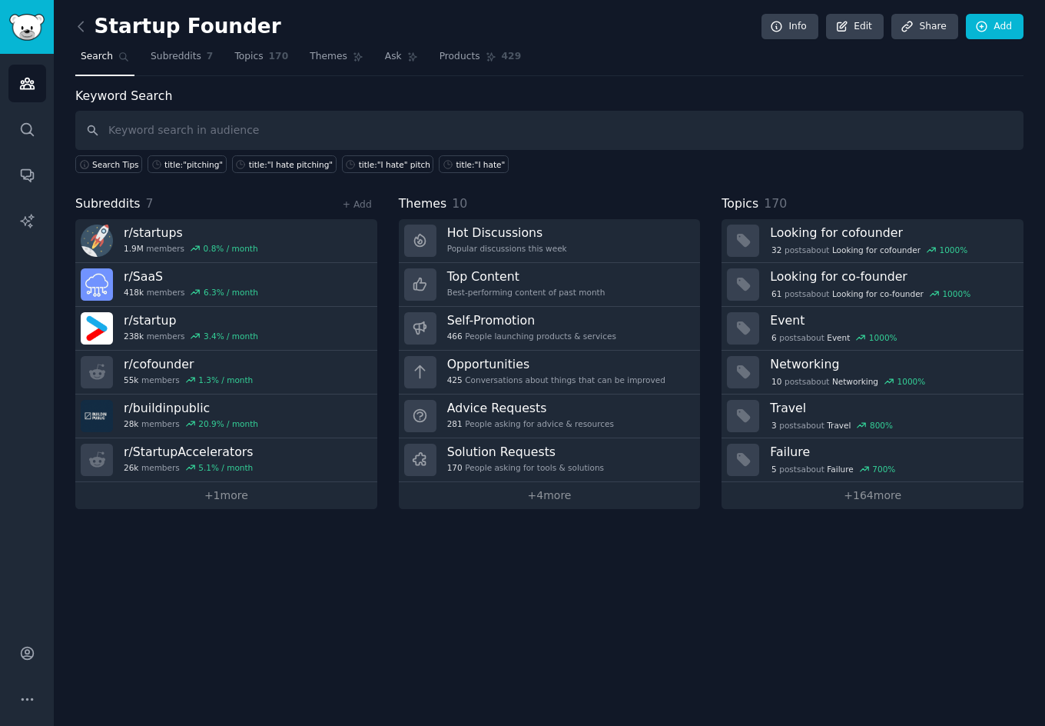 This screenshot has width=1045, height=726. What do you see at coordinates (995, 27) in the screenshot?
I see `a: Add` at bounding box center [995, 27].